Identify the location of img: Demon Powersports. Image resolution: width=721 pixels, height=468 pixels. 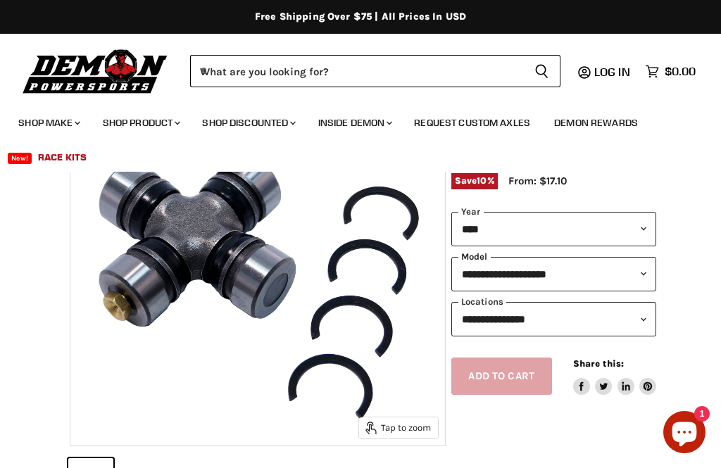
(95, 70).